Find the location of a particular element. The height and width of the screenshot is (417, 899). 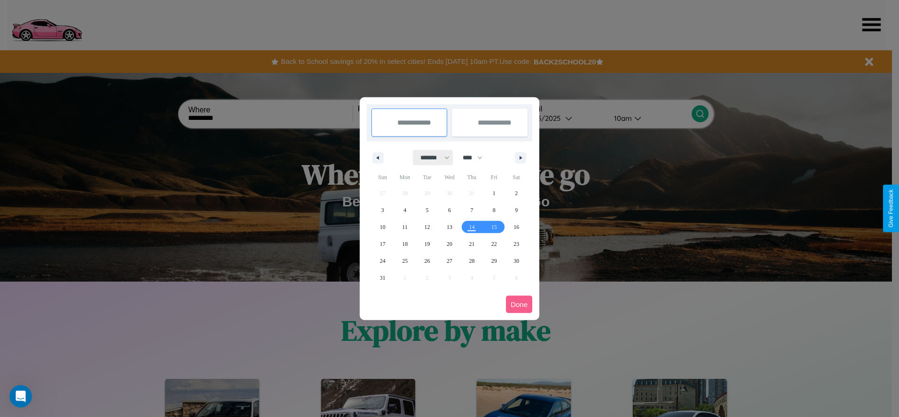

button: 17 is located at coordinates (382, 244).